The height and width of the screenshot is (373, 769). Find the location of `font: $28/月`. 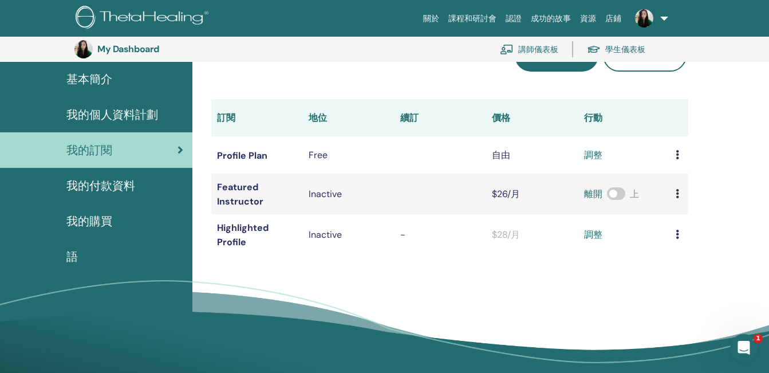

font: $28/月 is located at coordinates (505, 234).